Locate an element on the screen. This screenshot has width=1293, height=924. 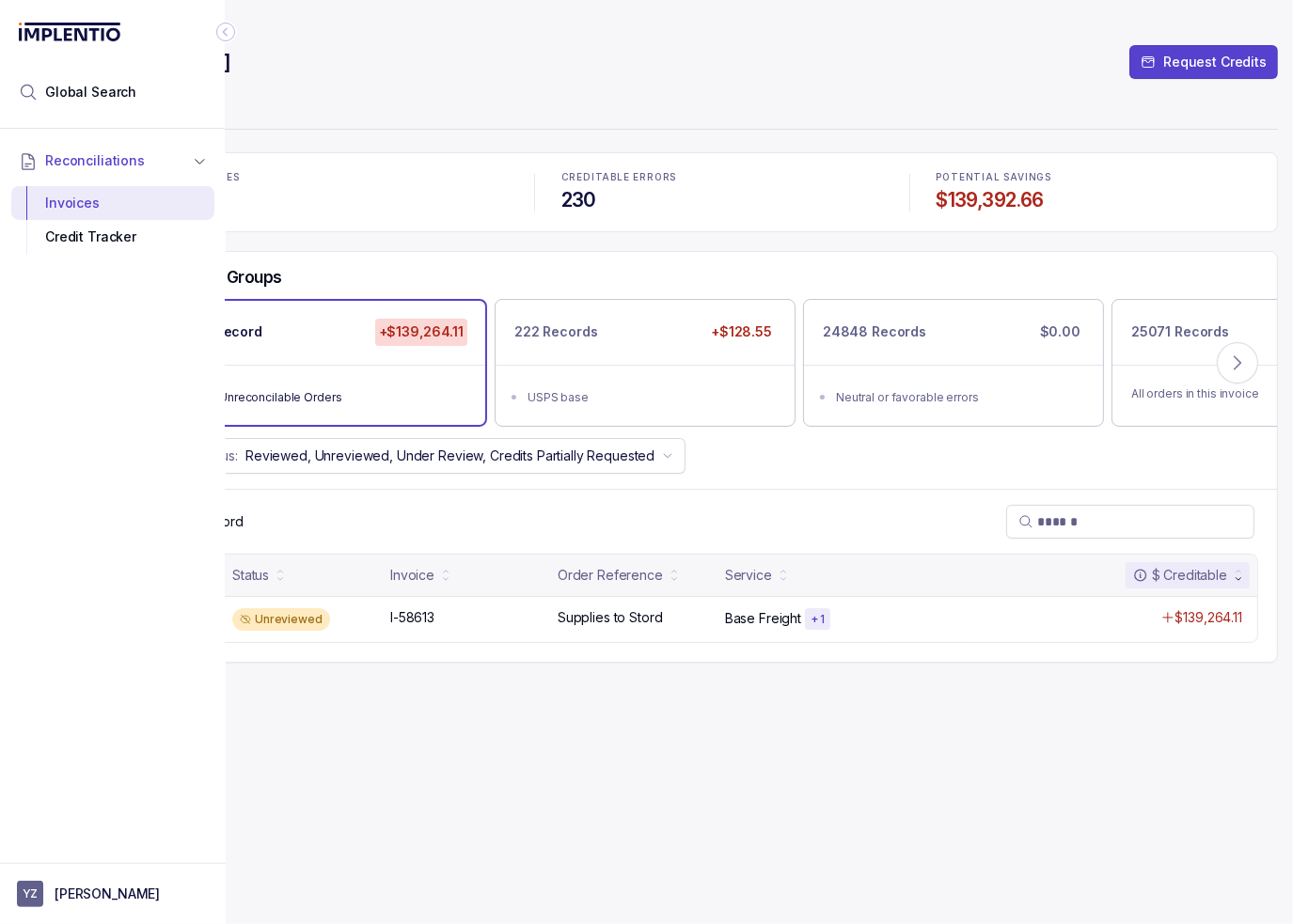
p: $139,264.11 is located at coordinates (1209, 618).